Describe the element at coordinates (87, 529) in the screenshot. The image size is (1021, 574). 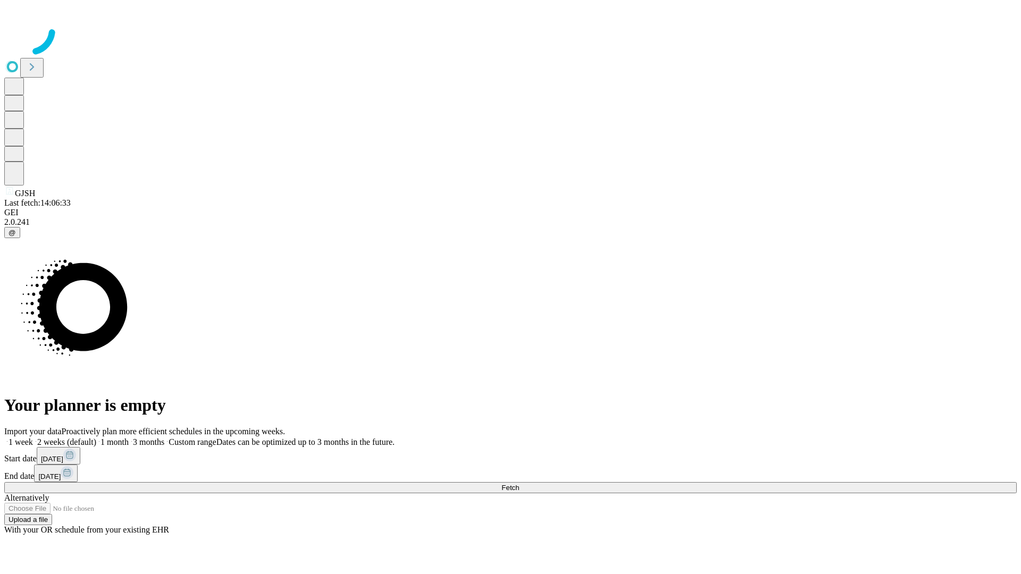
I see `span: With your OR schedule from your existing EHR` at that location.